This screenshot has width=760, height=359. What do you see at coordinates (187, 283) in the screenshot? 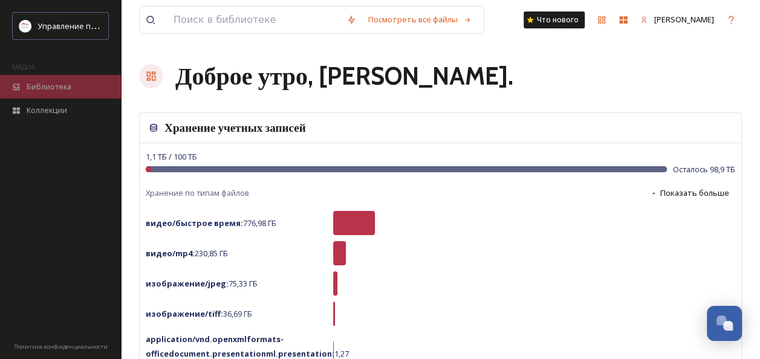
I see `strong: изображение/jpeg:` at bounding box center [187, 283].